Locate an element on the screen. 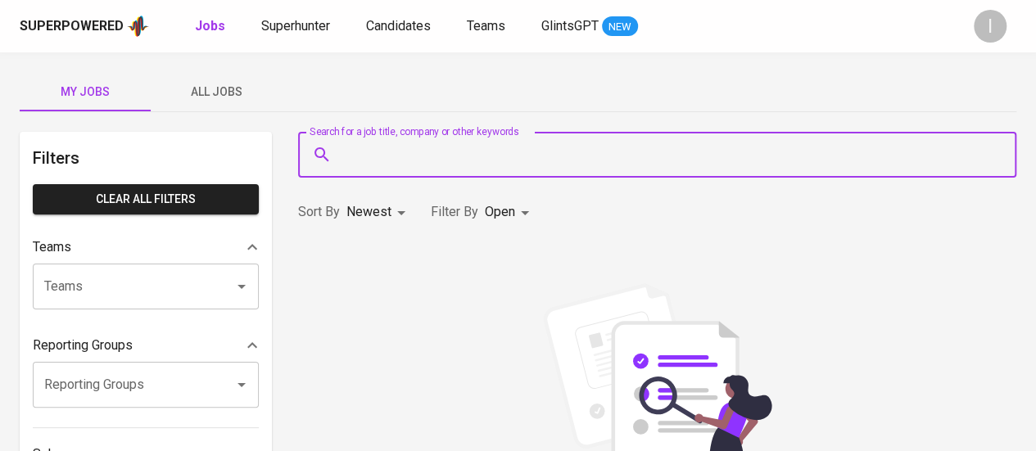 The image size is (1036, 451). p: Teams is located at coordinates (52, 247).